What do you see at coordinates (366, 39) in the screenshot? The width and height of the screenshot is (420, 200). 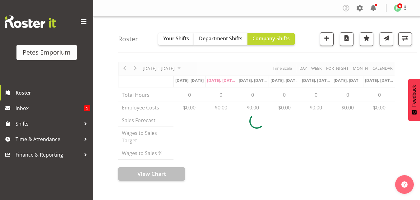 I see `button: Highlight an important date within the roster.` at bounding box center [366, 39].